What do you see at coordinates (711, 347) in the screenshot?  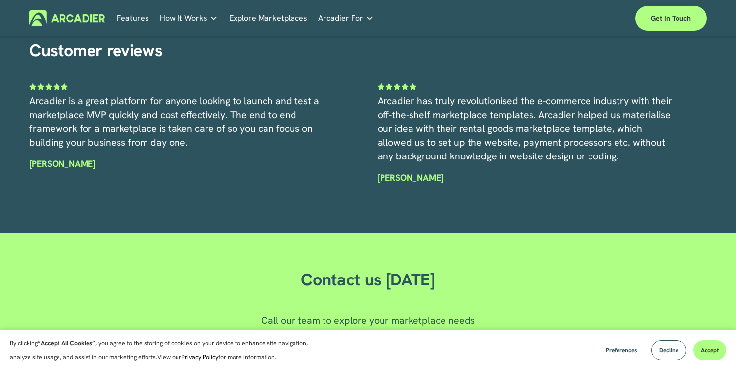 I see `div: Chat Widget` at bounding box center [711, 347].